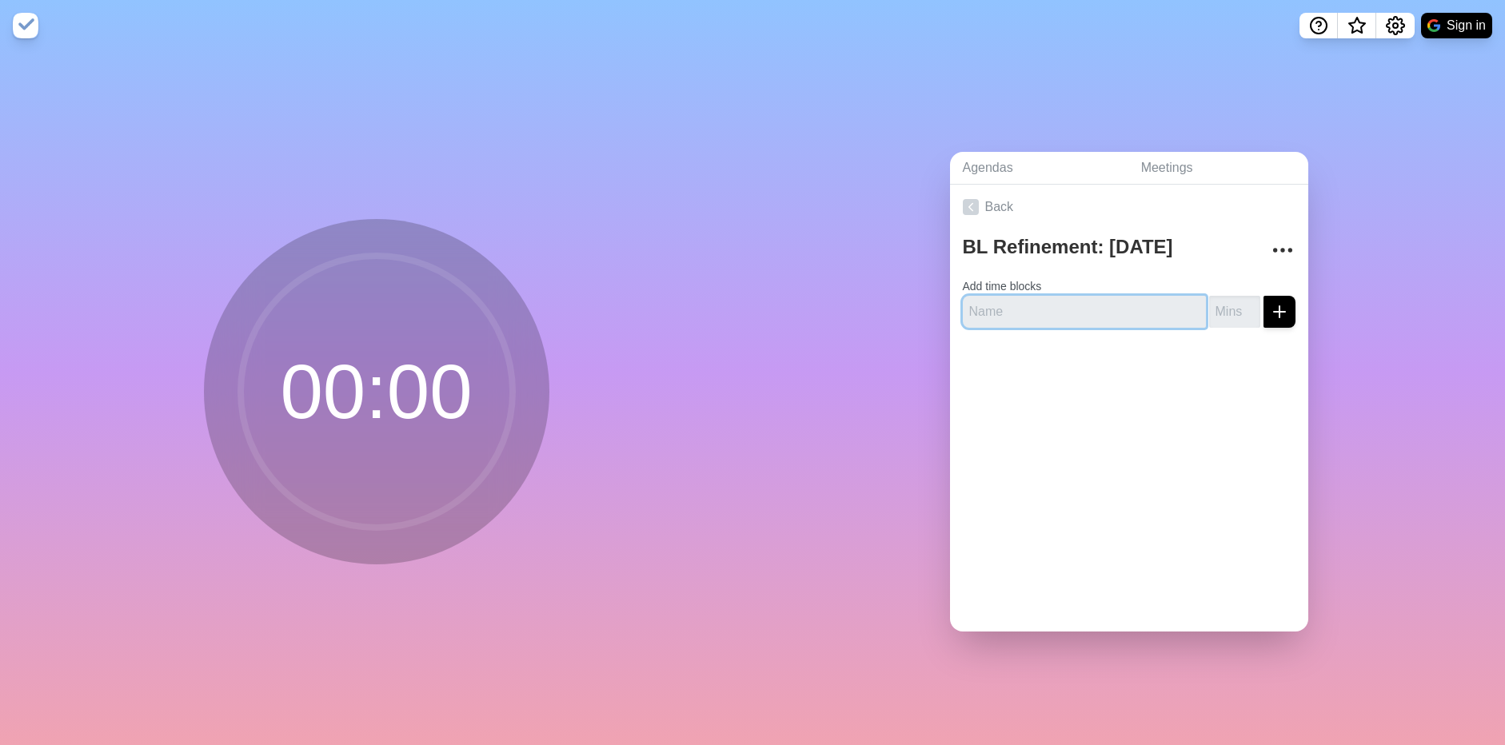 This screenshot has width=1505, height=745. Describe the element at coordinates (1002, 286) in the screenshot. I see `label: Add time blocks` at that location.